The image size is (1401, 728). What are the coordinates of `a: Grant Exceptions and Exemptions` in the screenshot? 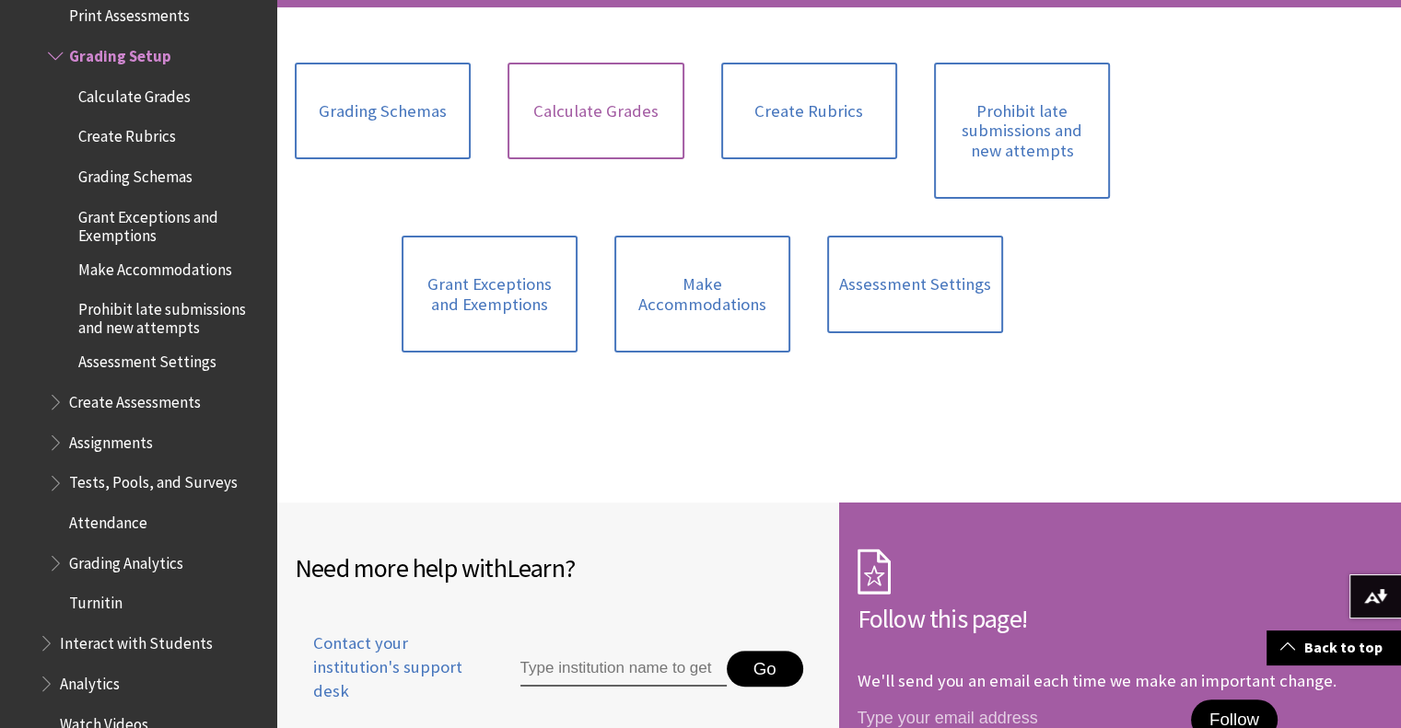 It's located at (489, 294).